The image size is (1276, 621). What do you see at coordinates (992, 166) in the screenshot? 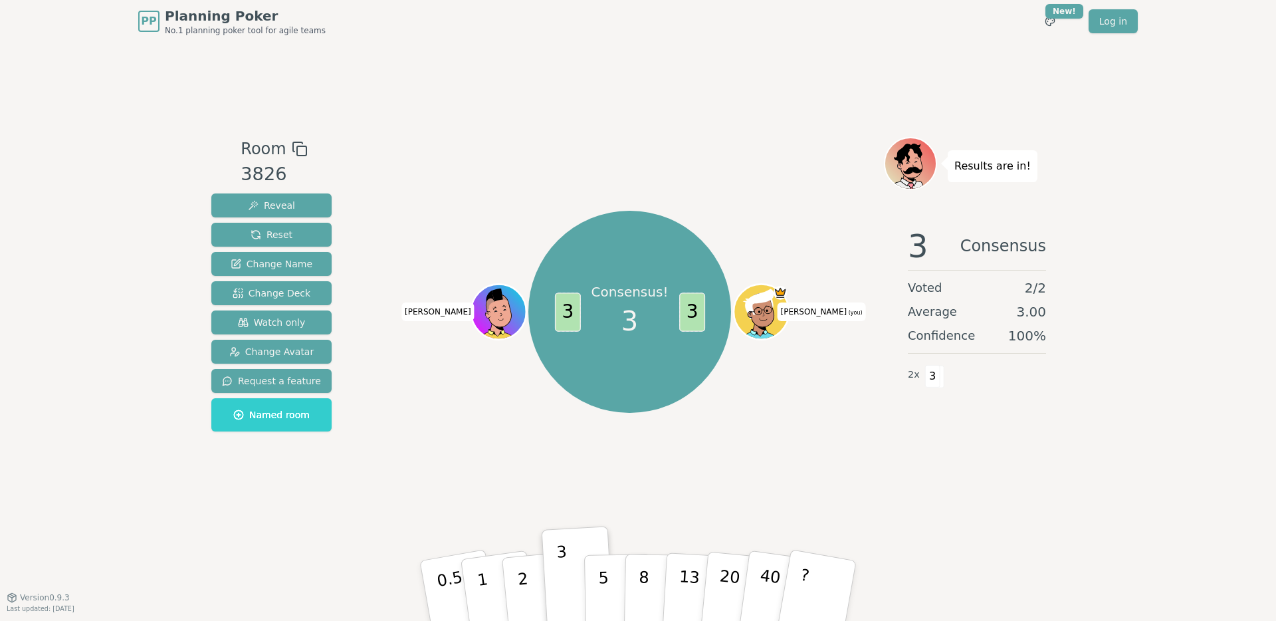
I see `p: Results are in!` at bounding box center [992, 166].